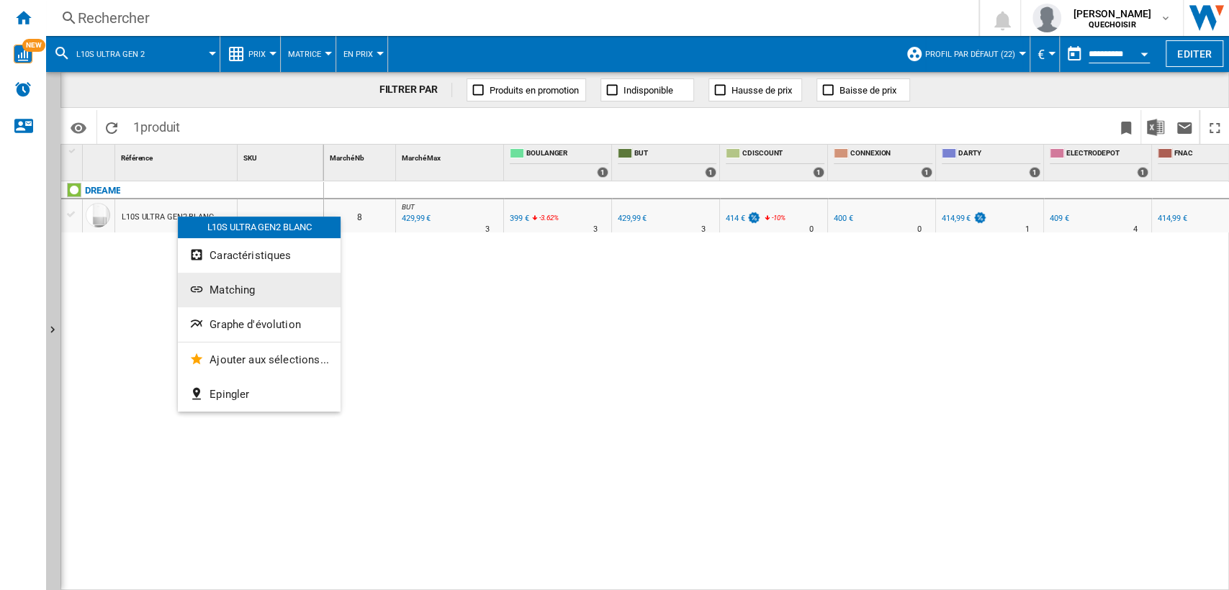  Describe the element at coordinates (232, 290) in the screenshot. I see `span: Matching` at that location.